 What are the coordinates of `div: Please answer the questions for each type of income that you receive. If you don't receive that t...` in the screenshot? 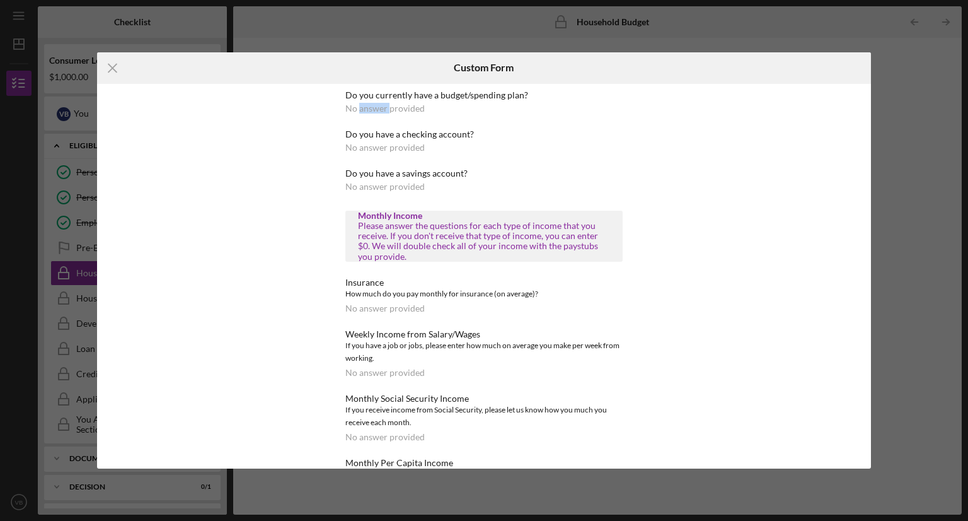 It's located at (484, 241).